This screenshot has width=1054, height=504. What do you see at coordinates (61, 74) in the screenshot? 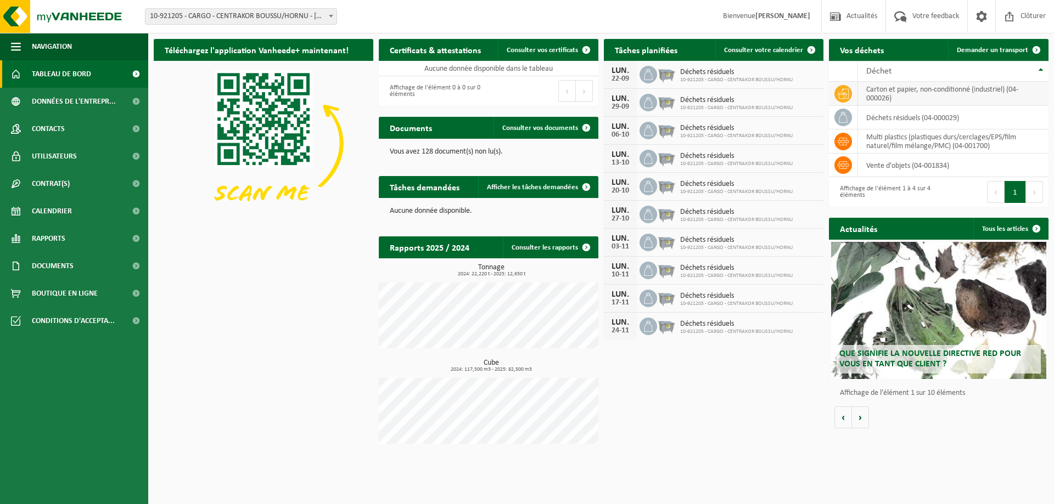
I see `span: Tableau de bord` at bounding box center [61, 74].